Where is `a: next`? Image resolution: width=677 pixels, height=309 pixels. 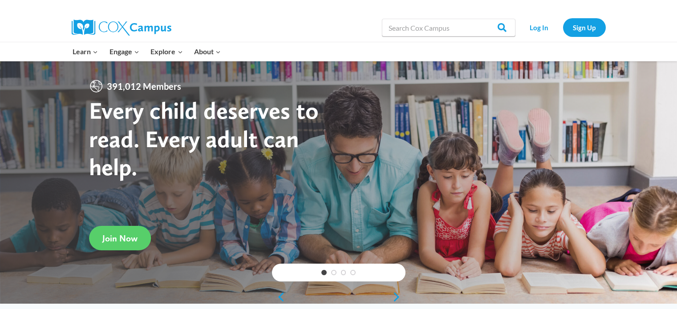
a: next is located at coordinates (399, 297).